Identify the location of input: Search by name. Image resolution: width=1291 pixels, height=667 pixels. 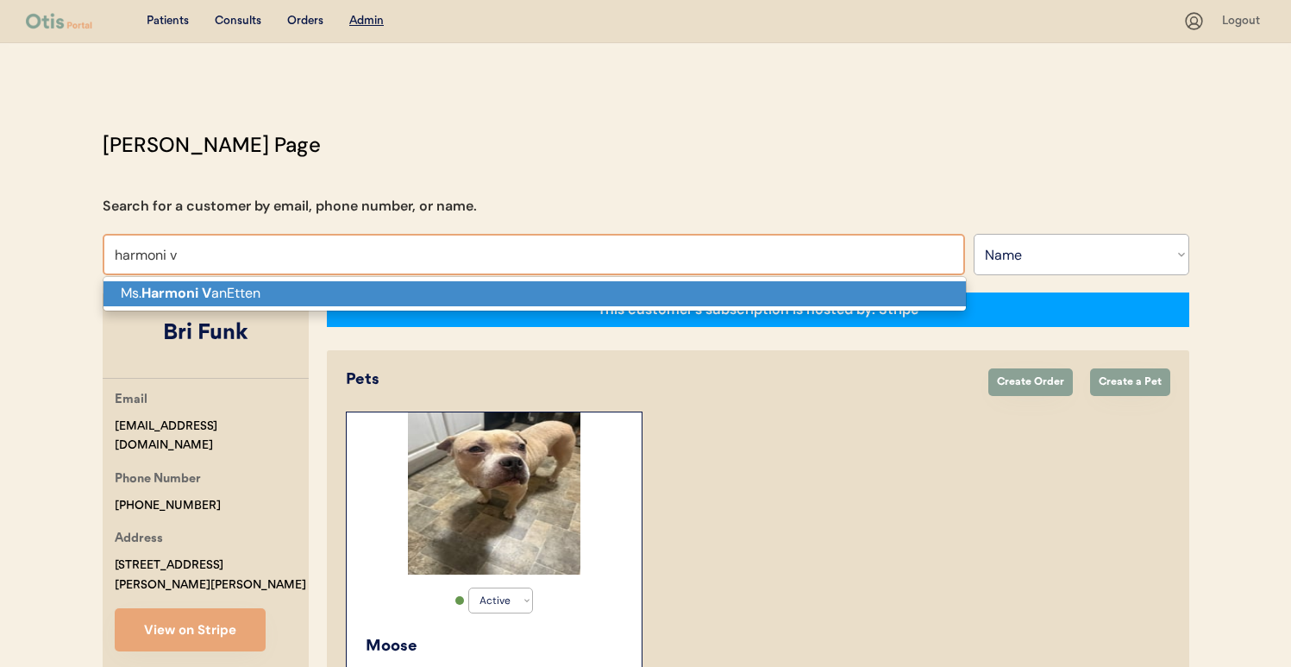
(534, 254).